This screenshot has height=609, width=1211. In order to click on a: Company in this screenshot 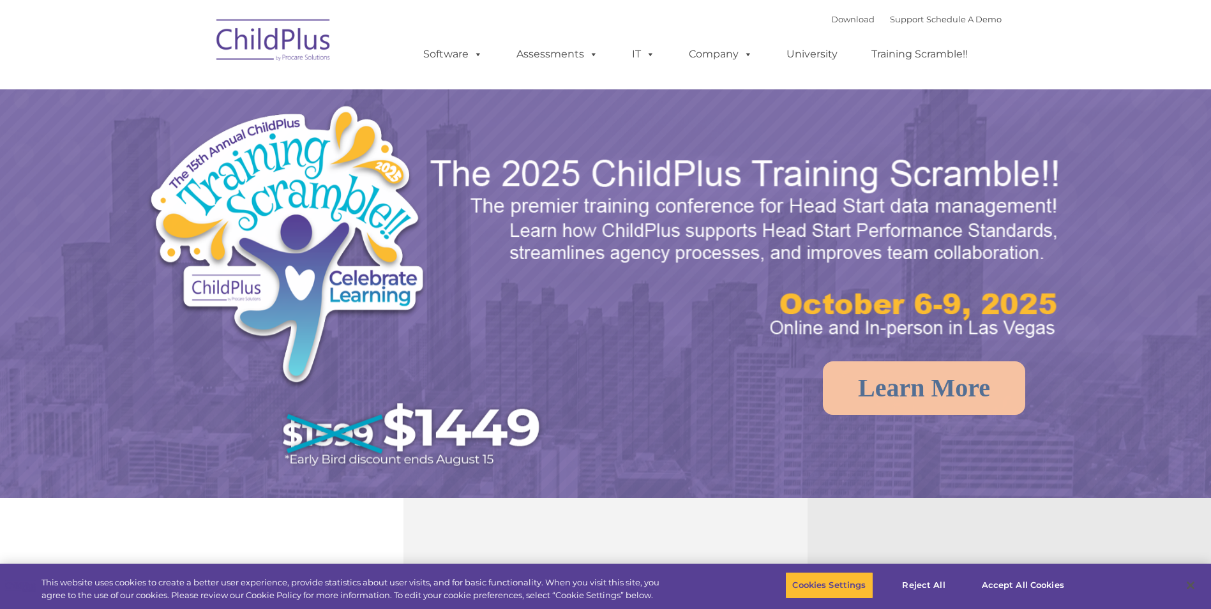, I will do `click(721, 54)`.